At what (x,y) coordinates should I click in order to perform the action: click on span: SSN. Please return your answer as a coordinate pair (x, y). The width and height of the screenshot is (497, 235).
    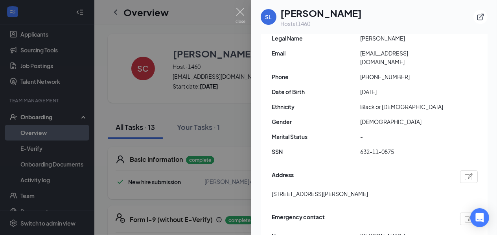
    Looking at the image, I should click on (316, 151).